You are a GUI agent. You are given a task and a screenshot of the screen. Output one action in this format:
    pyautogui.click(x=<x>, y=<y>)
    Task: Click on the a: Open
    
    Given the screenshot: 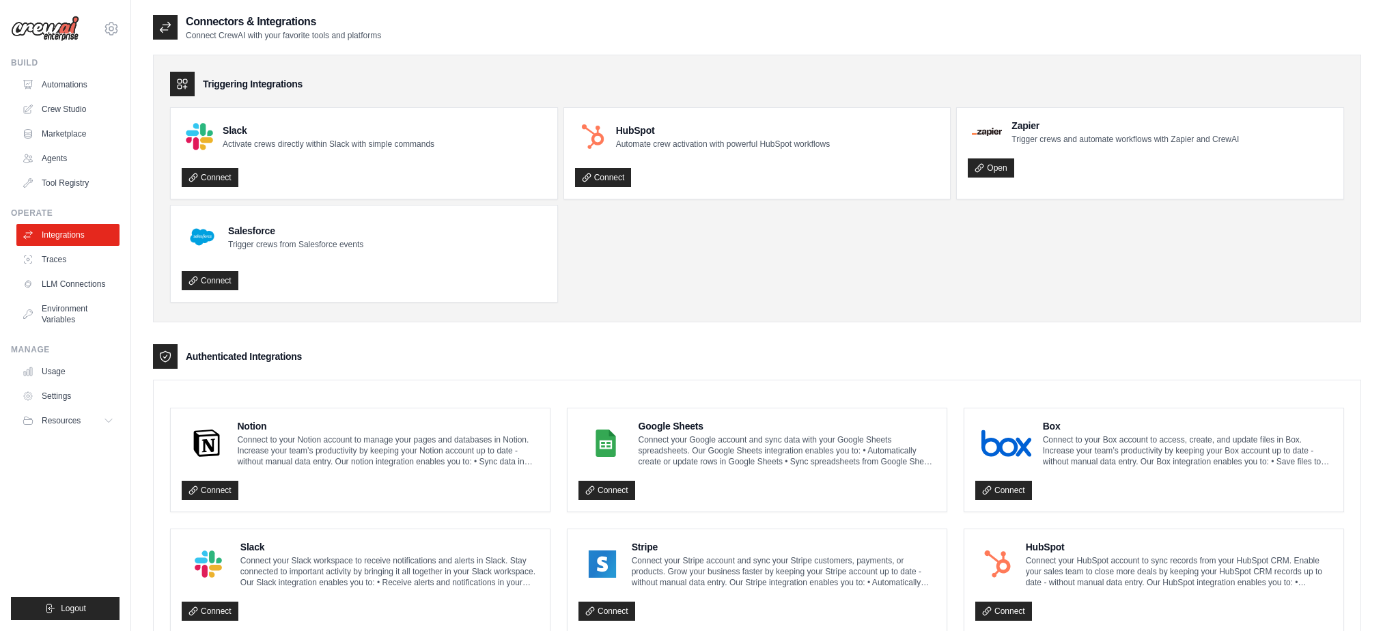 What is the action you would take?
    pyautogui.click(x=991, y=168)
    